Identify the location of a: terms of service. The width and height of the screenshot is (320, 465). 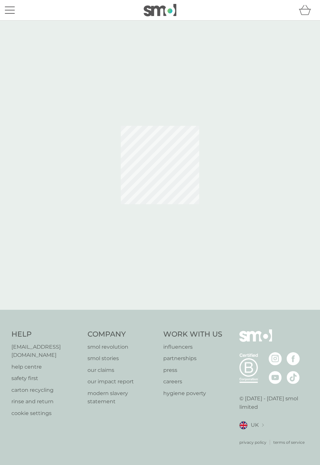
(289, 442).